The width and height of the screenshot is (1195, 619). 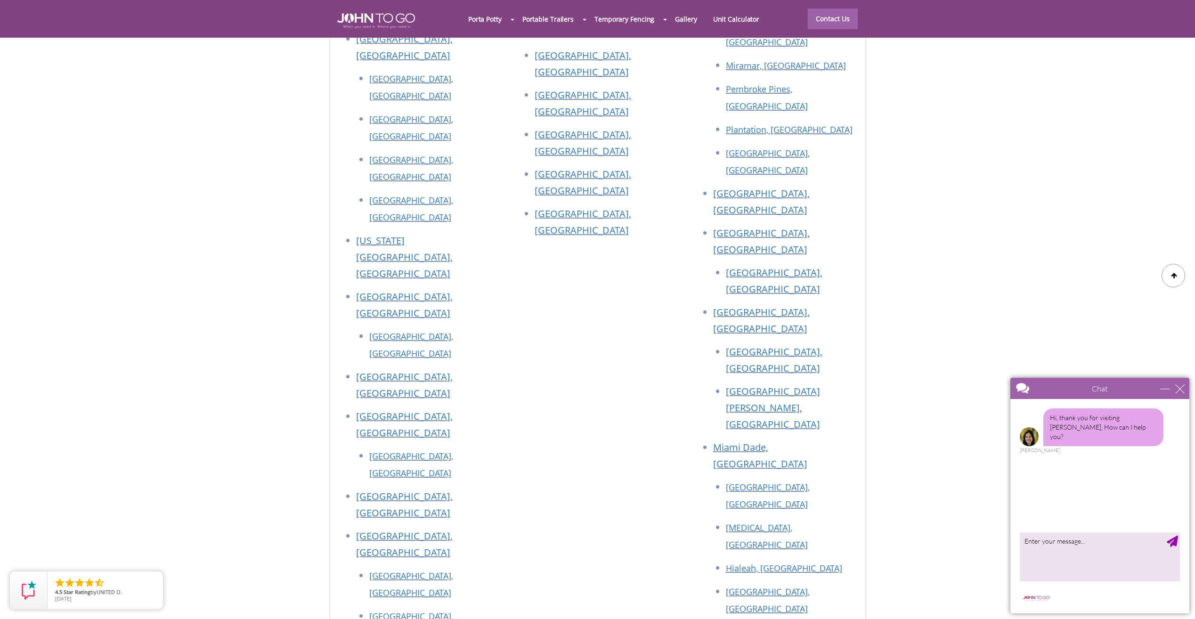 I want to click on a: Portable Trailers, so click(x=548, y=19).